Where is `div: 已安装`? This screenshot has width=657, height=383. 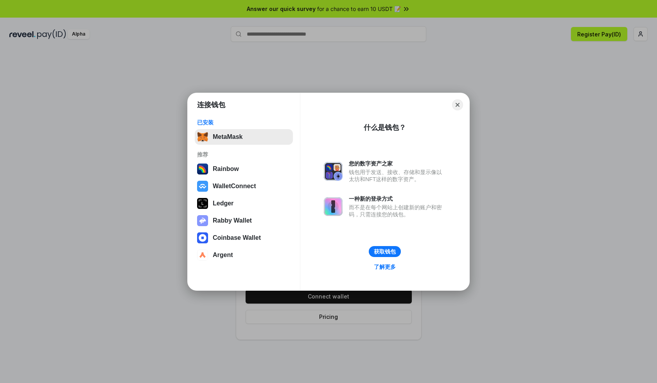 div: 已安装 is located at coordinates (243, 122).